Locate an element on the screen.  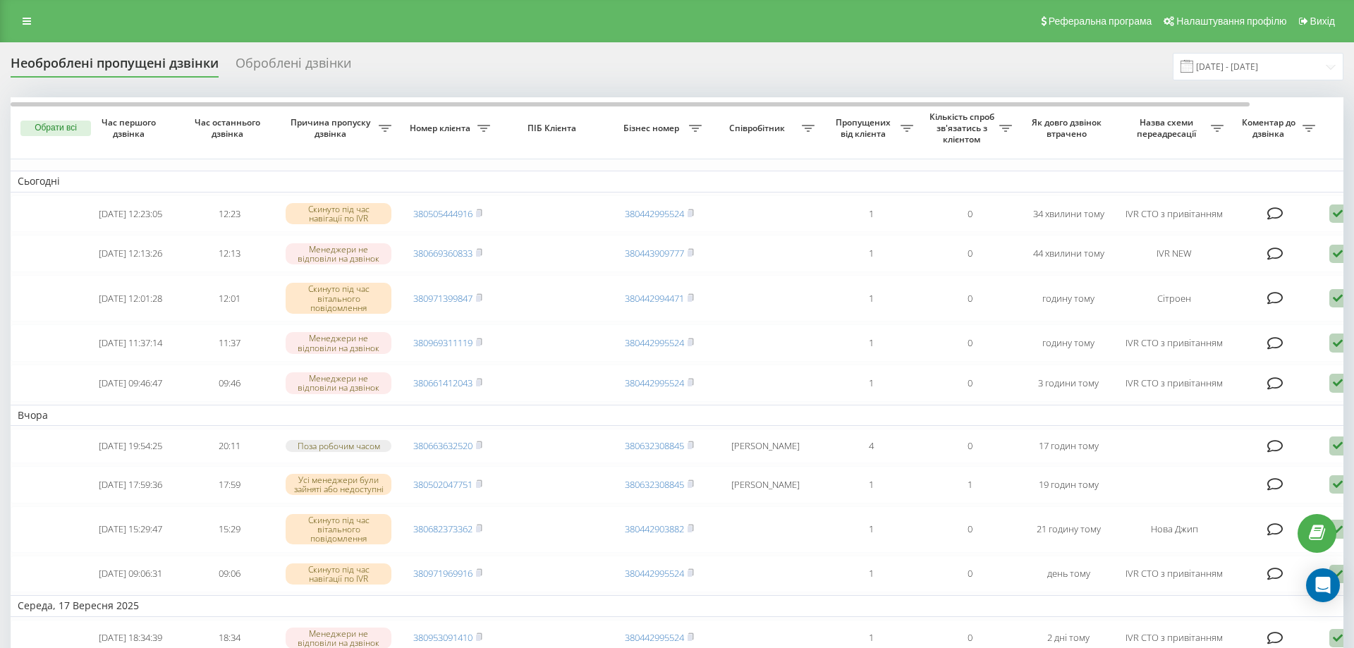
span: Кількість спроб зв'язатись з клієнтом is located at coordinates (963, 128).